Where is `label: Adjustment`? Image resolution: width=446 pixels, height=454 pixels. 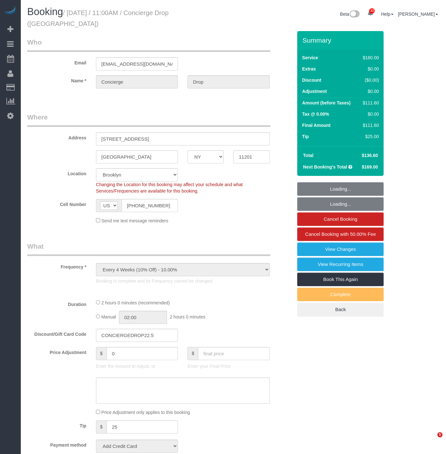 label: Adjustment is located at coordinates (314, 91).